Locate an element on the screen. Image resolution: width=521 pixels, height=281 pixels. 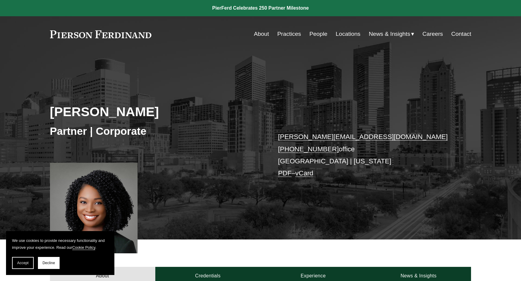
a: Practices is located at coordinates (289, 34).